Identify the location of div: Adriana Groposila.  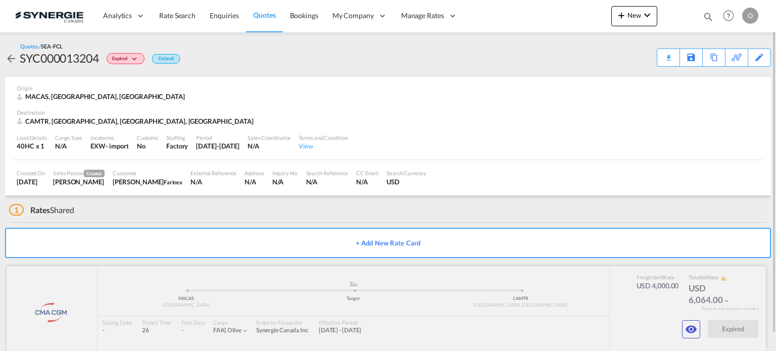
(79, 182).